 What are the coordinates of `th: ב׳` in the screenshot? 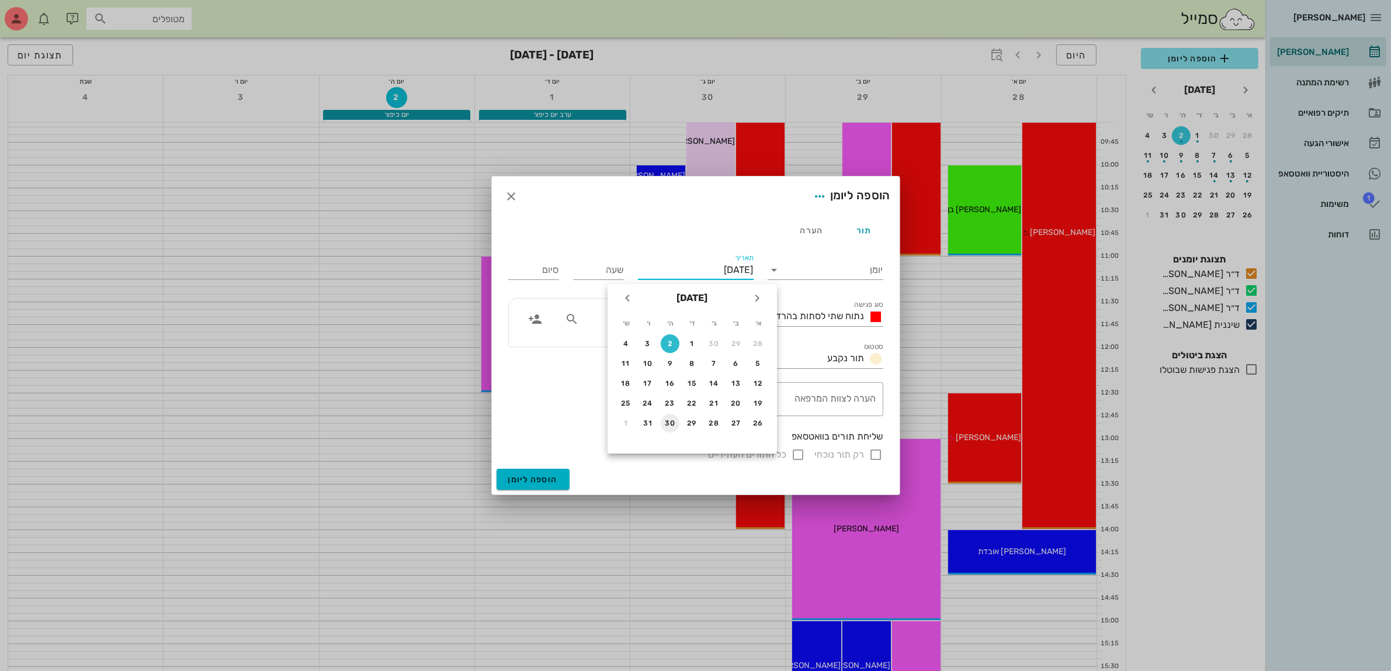 It's located at (737, 323).